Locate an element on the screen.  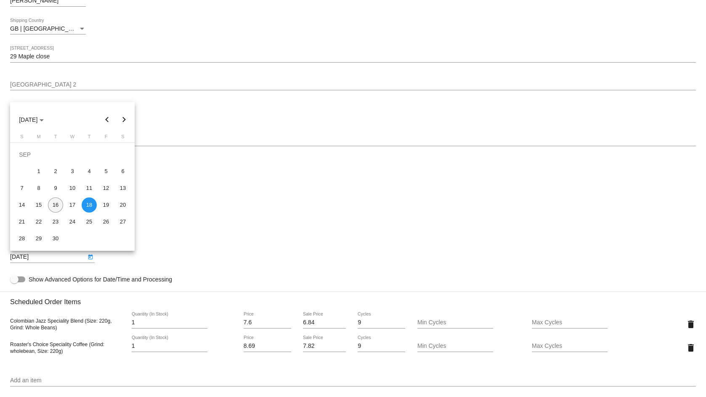
td: September 23, 2025 is located at coordinates (56, 222).